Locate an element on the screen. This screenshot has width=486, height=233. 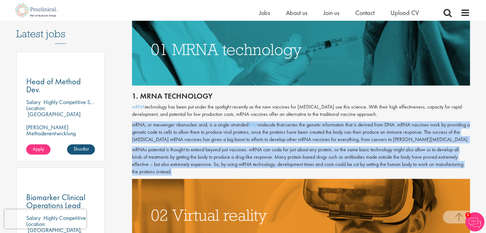
p: mRNAs potential is thought to extend beyond just vaccines. mRNA can code for just about any prote... is located at coordinates (301, 161).